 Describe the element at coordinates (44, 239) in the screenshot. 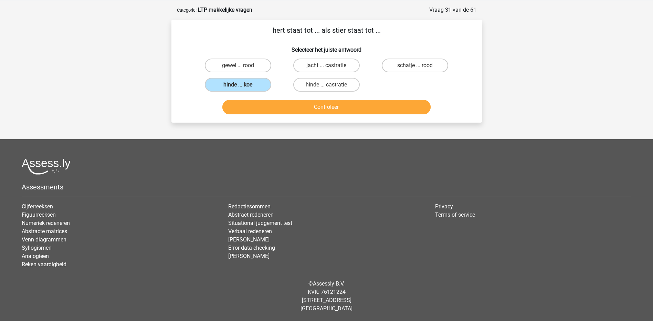

I see `a: Venn diagrammen` at that location.